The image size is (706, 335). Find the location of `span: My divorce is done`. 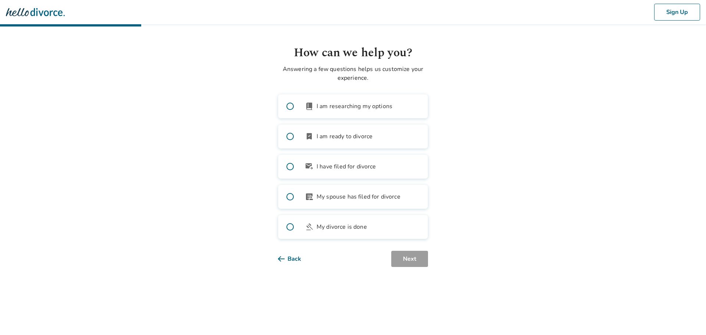

span: My divorce is done is located at coordinates (341, 227).